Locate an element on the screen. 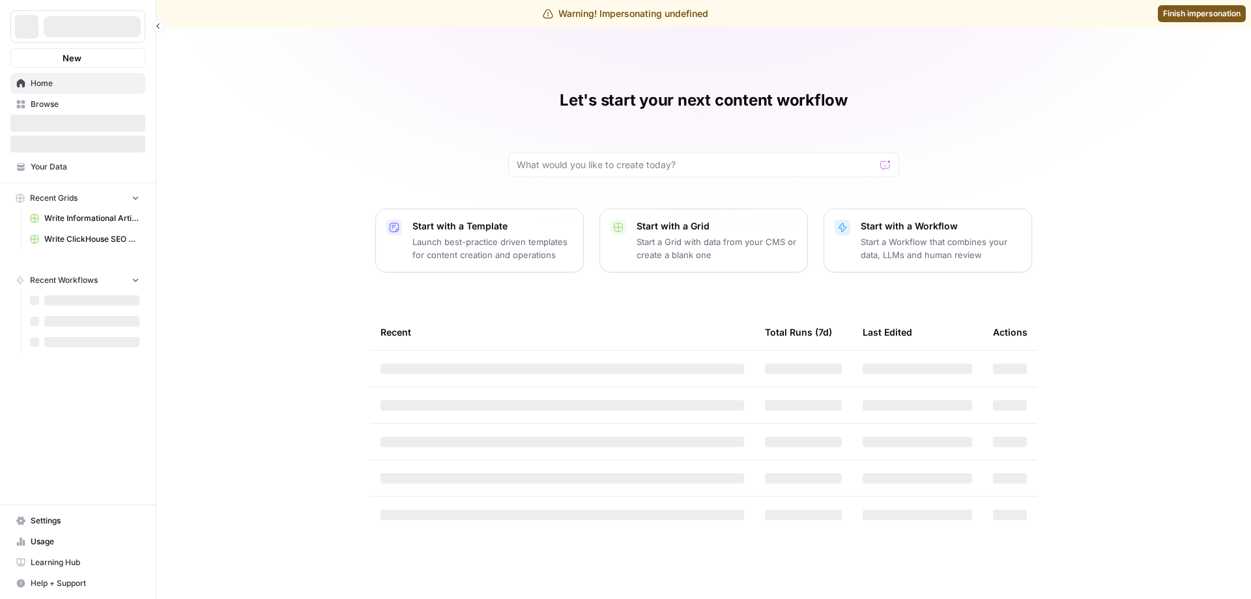  h1: Let's start your next content workflow is located at coordinates (704, 100).